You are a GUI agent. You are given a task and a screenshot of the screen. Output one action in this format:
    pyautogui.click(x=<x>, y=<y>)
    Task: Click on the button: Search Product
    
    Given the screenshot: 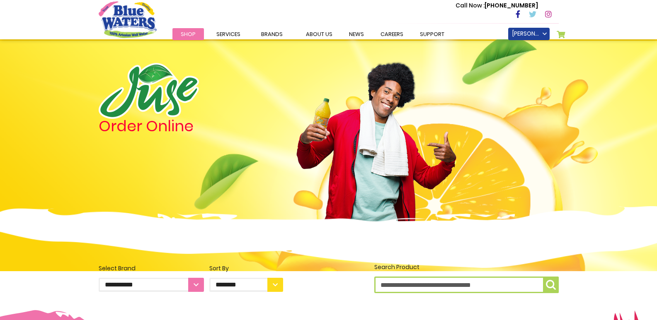 What is the action you would take?
    pyautogui.click(x=551, y=285)
    